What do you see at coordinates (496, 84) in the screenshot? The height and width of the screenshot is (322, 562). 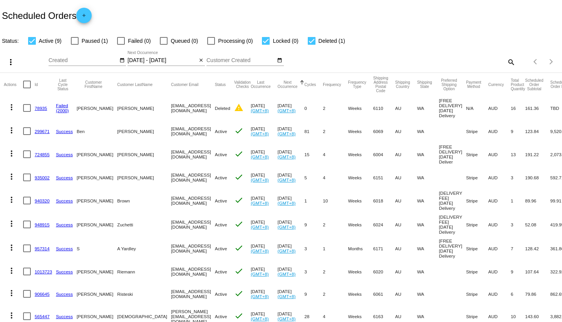 I see `button: Change sorting for CurrencyIso` at bounding box center [496, 84].